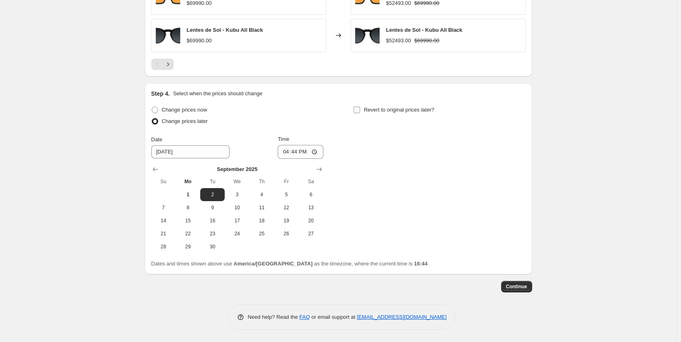 Image resolution: width=681 pixels, height=342 pixels. Describe the element at coordinates (212, 195) in the screenshot. I see `button: Tuesday September 2 2025` at that location.